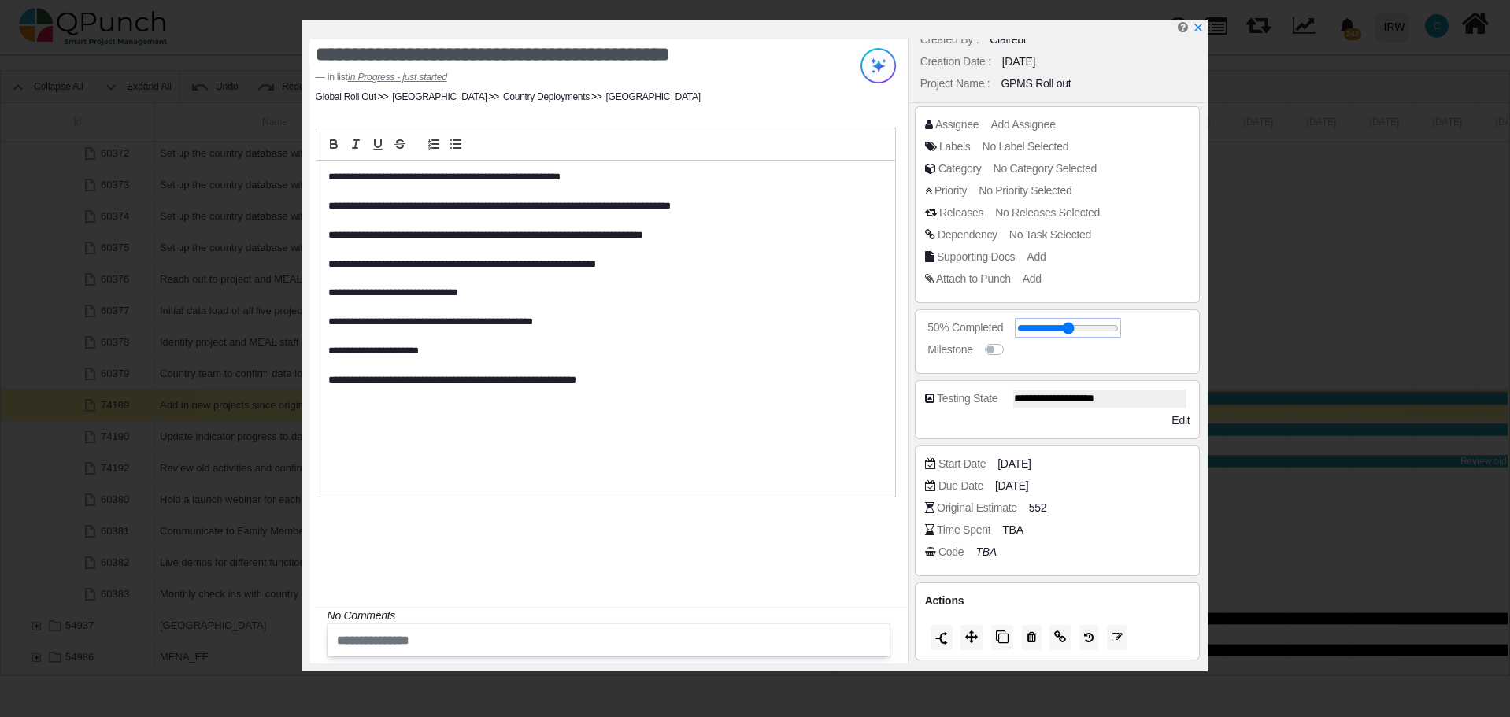 This screenshot has height=717, width=1510. I want to click on div: Code, so click(951, 552).